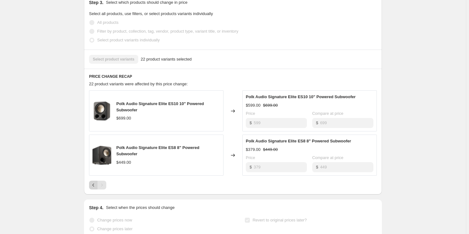 The width and height of the screenshot is (469, 234). What do you see at coordinates (168, 31) in the screenshot?
I see `span: Filter by product, collection, tag, vendor, product type, variant title, or inventory` at bounding box center [168, 31].